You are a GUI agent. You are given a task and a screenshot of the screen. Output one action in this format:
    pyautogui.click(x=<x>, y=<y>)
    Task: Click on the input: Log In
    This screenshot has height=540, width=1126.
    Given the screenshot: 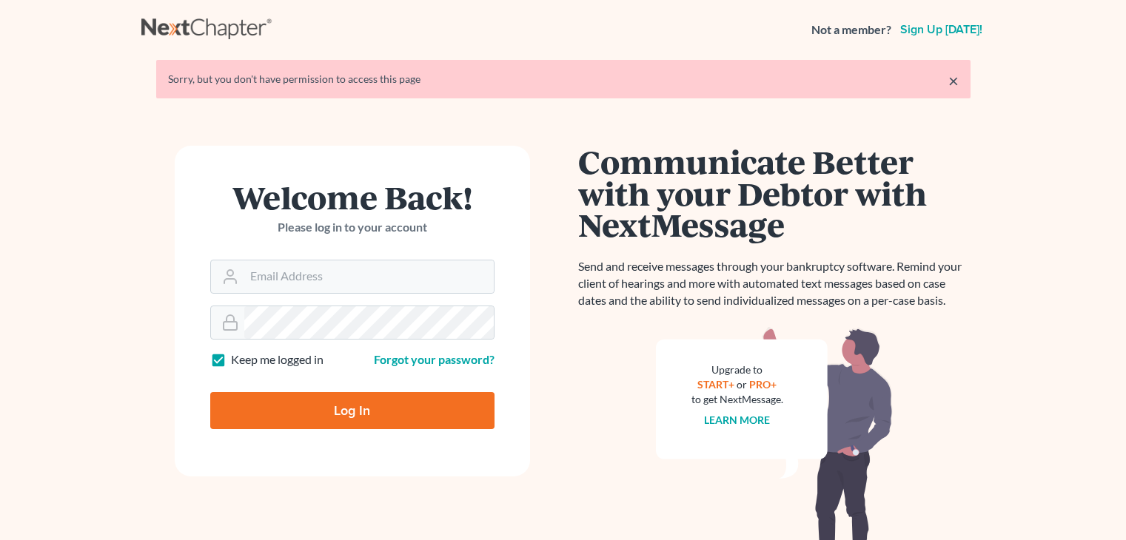 What is the action you would take?
    pyautogui.click(x=352, y=411)
    